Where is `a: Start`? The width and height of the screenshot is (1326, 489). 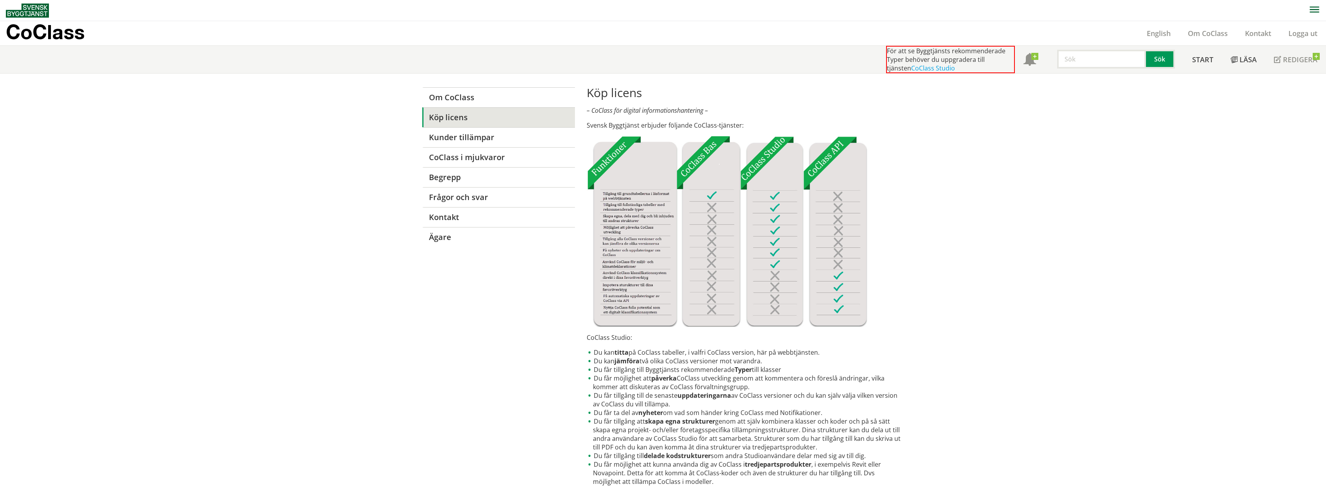 a: Start is located at coordinates (1203, 60).